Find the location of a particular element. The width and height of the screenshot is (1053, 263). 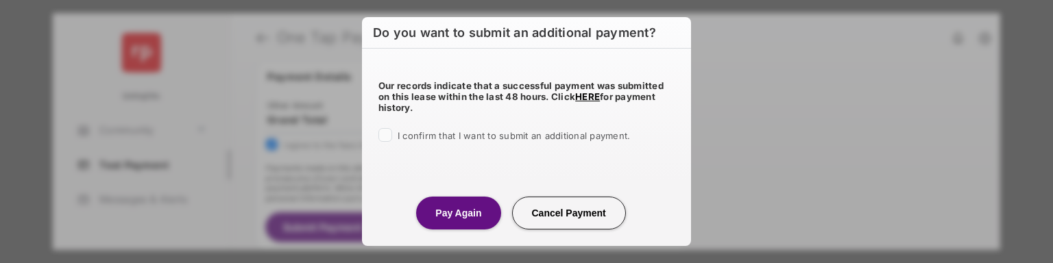

a: HERE is located at coordinates (588, 97).